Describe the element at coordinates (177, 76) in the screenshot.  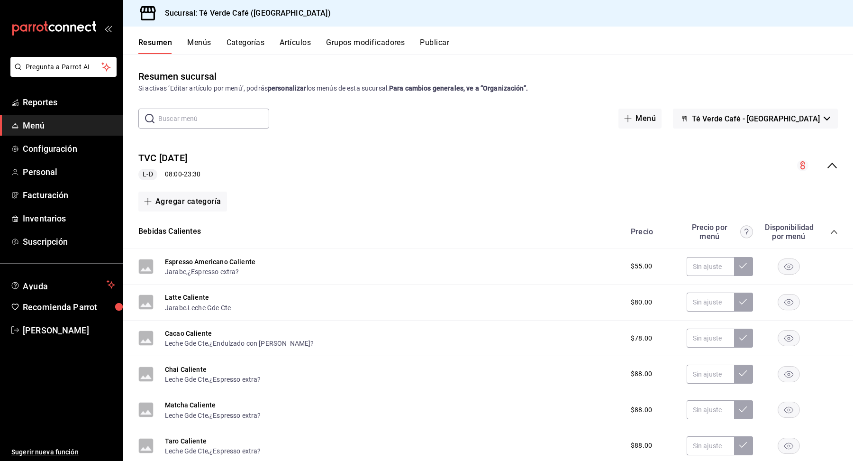
I see `div: Resumen sucursal` at that location.